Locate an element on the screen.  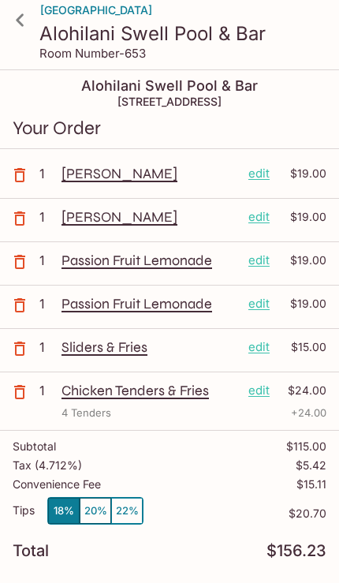
p: $24.00 is located at coordinates (303, 391).